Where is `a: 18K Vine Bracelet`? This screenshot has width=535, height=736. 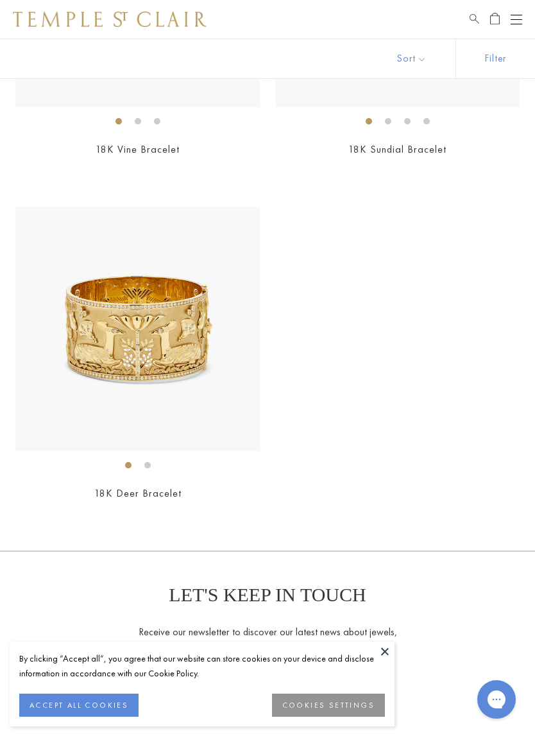 a: 18K Vine Bracelet is located at coordinates (137, 149).